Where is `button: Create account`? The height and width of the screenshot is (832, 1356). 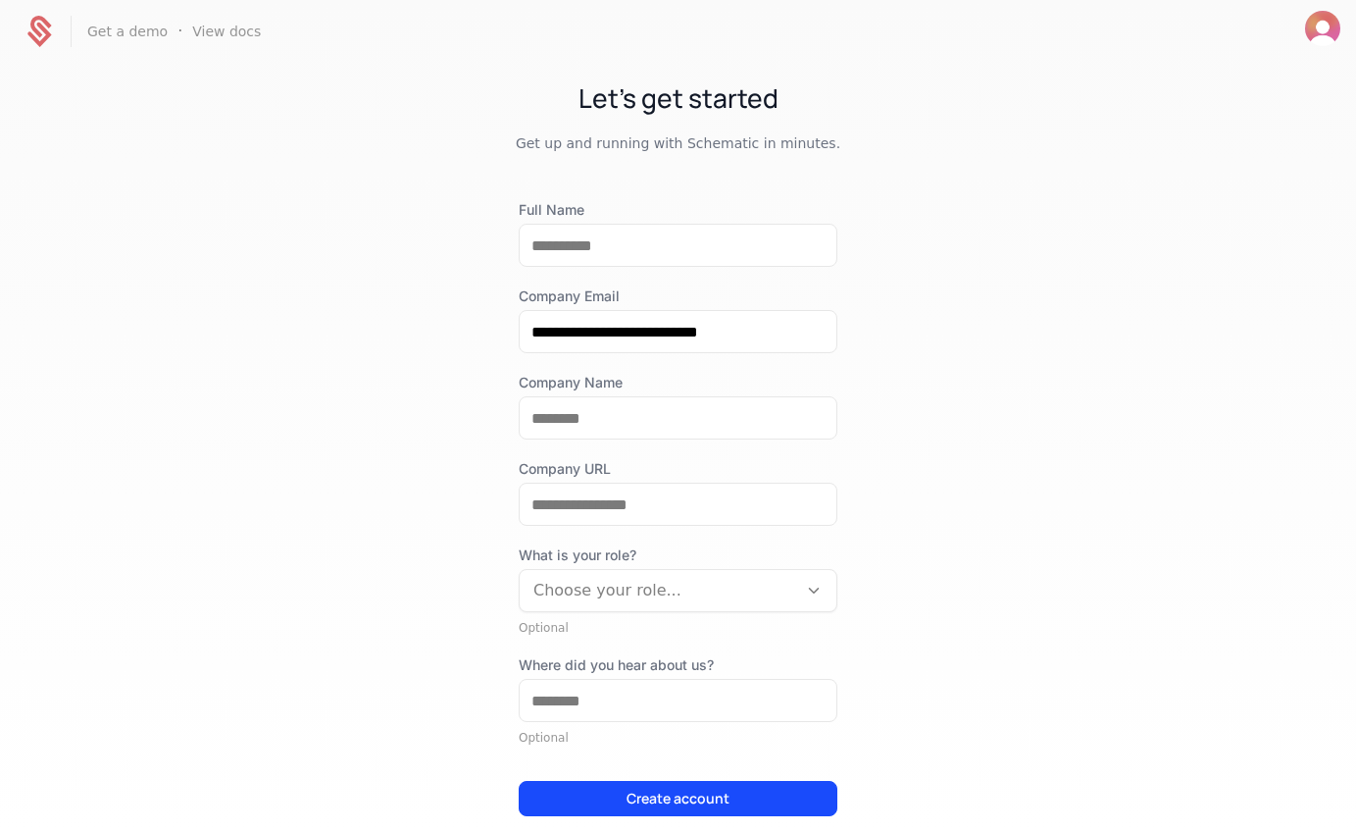 button: Create account is located at coordinates (678, 798).